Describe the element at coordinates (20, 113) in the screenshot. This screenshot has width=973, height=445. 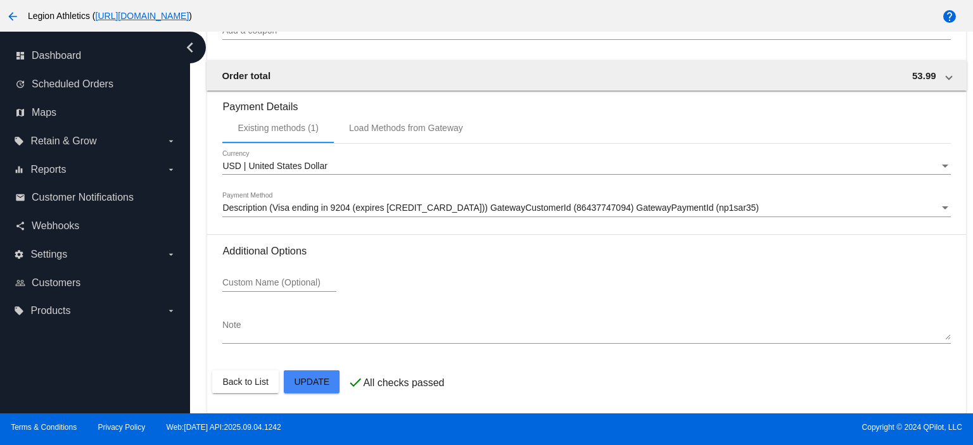
I see `i: map` at that location.